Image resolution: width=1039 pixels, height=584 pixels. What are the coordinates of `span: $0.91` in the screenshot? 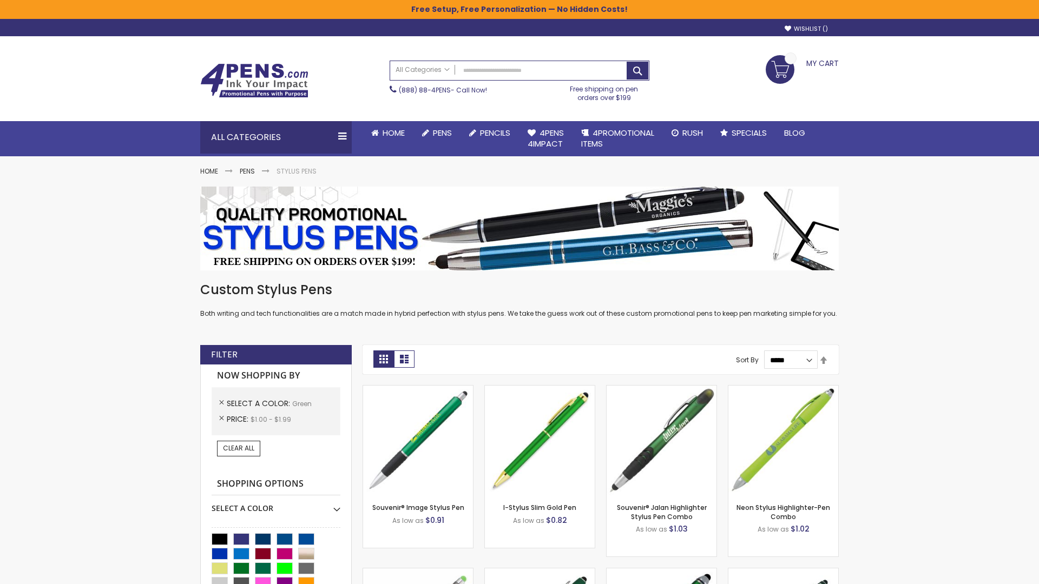 It's located at (435, 521).